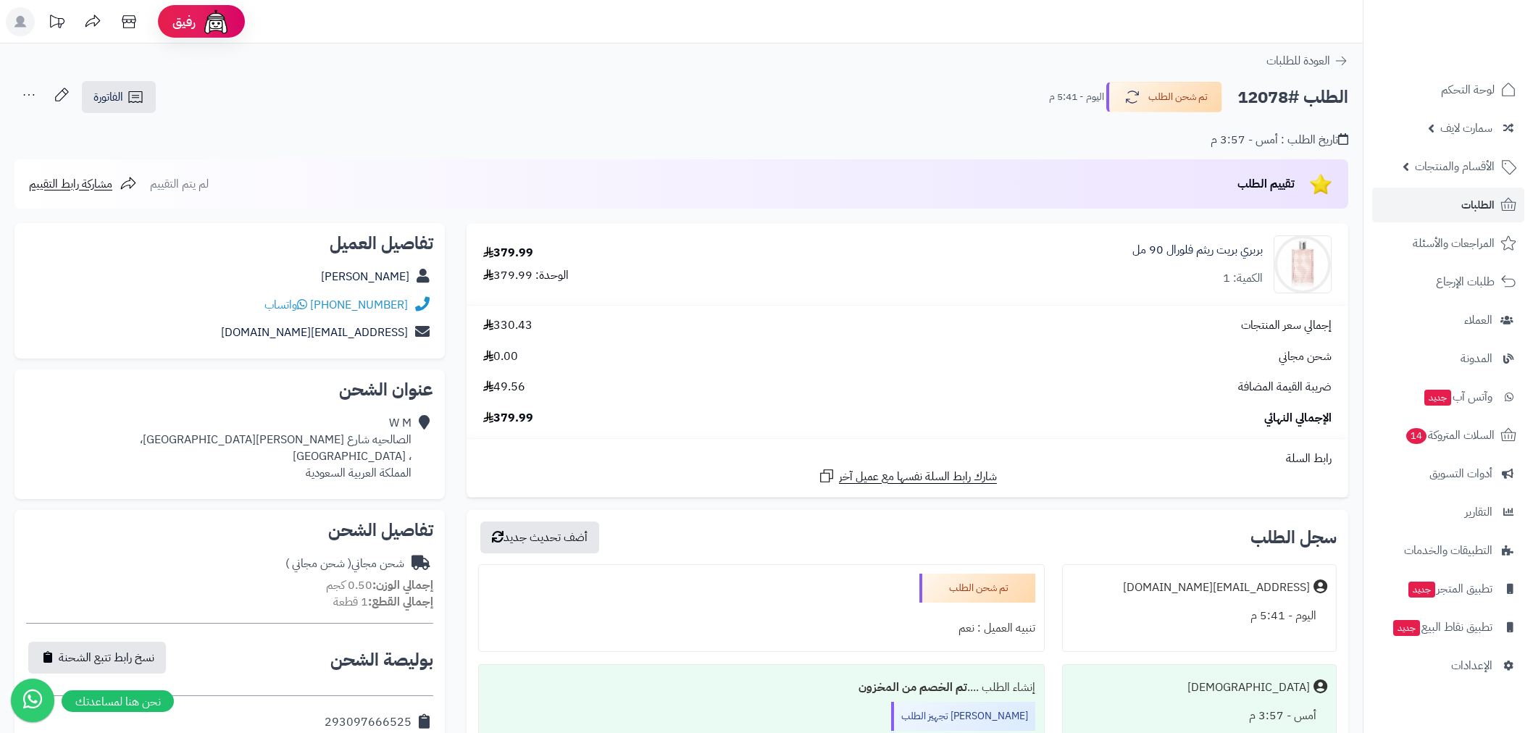  What do you see at coordinates (1307, 61) in the screenshot?
I see `a: العودة للطلبات` at bounding box center [1307, 61].